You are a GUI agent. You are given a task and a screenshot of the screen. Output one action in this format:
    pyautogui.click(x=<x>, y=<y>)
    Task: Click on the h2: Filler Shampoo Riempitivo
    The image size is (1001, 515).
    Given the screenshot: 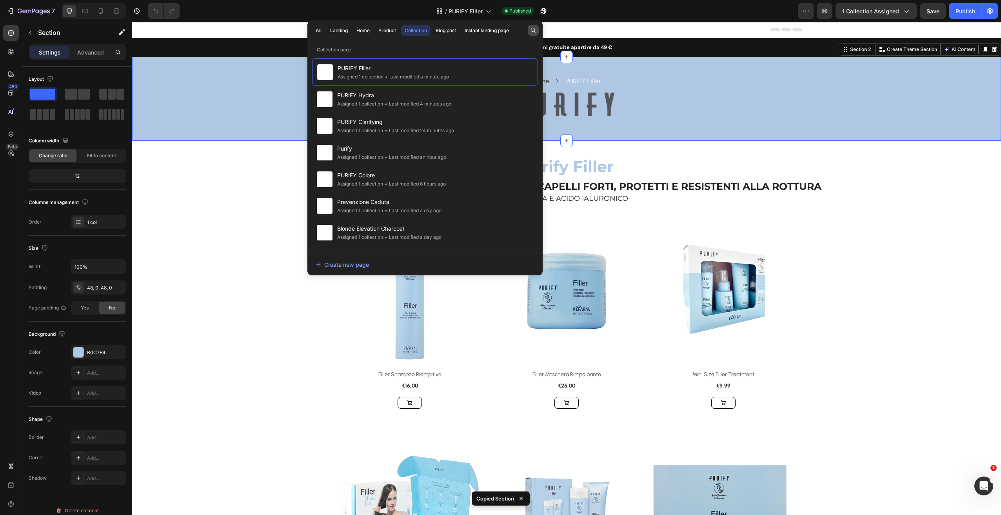 What is the action you would take?
    pyautogui.click(x=277, y=352)
    